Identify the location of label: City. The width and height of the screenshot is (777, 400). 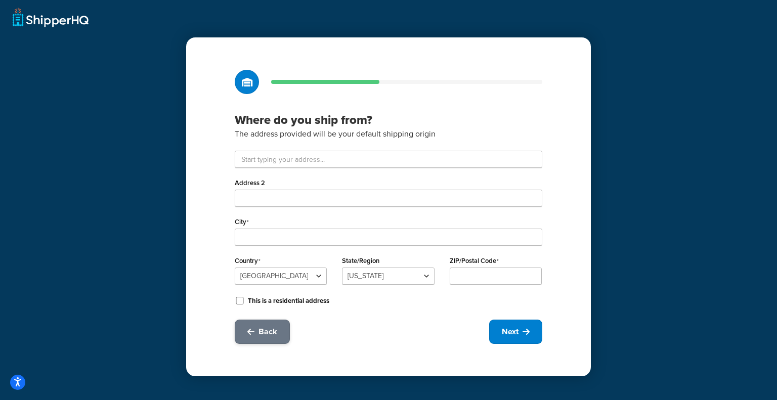
(242, 222).